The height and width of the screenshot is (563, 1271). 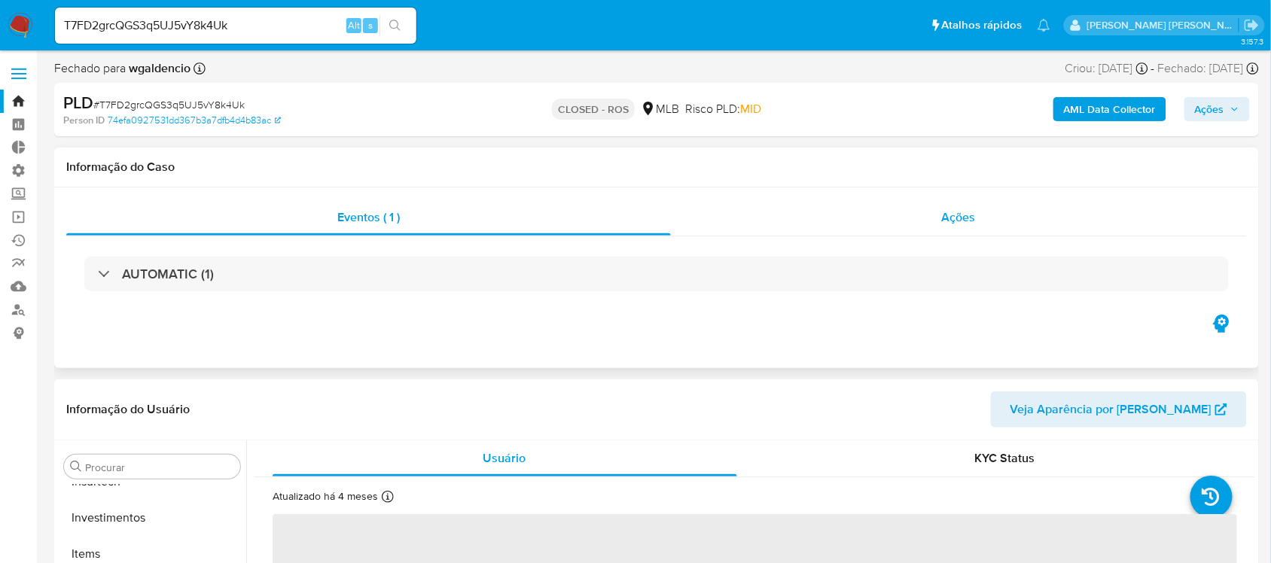 What do you see at coordinates (1110, 109) in the screenshot?
I see `b: AML Data Collector` at bounding box center [1110, 109].